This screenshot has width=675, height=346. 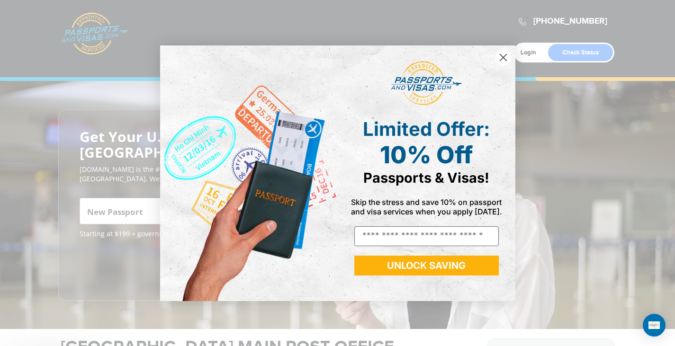 What do you see at coordinates (503, 57) in the screenshot?
I see `button: Close dialog` at bounding box center [503, 57].